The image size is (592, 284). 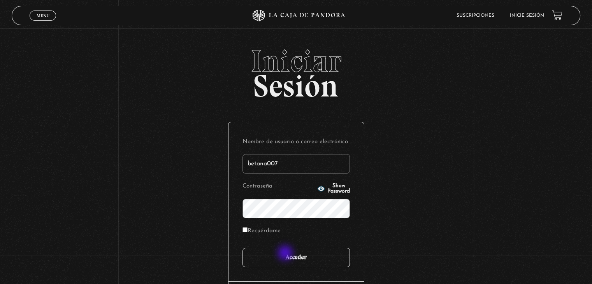 I want to click on input: Recuérdame, so click(x=245, y=229).